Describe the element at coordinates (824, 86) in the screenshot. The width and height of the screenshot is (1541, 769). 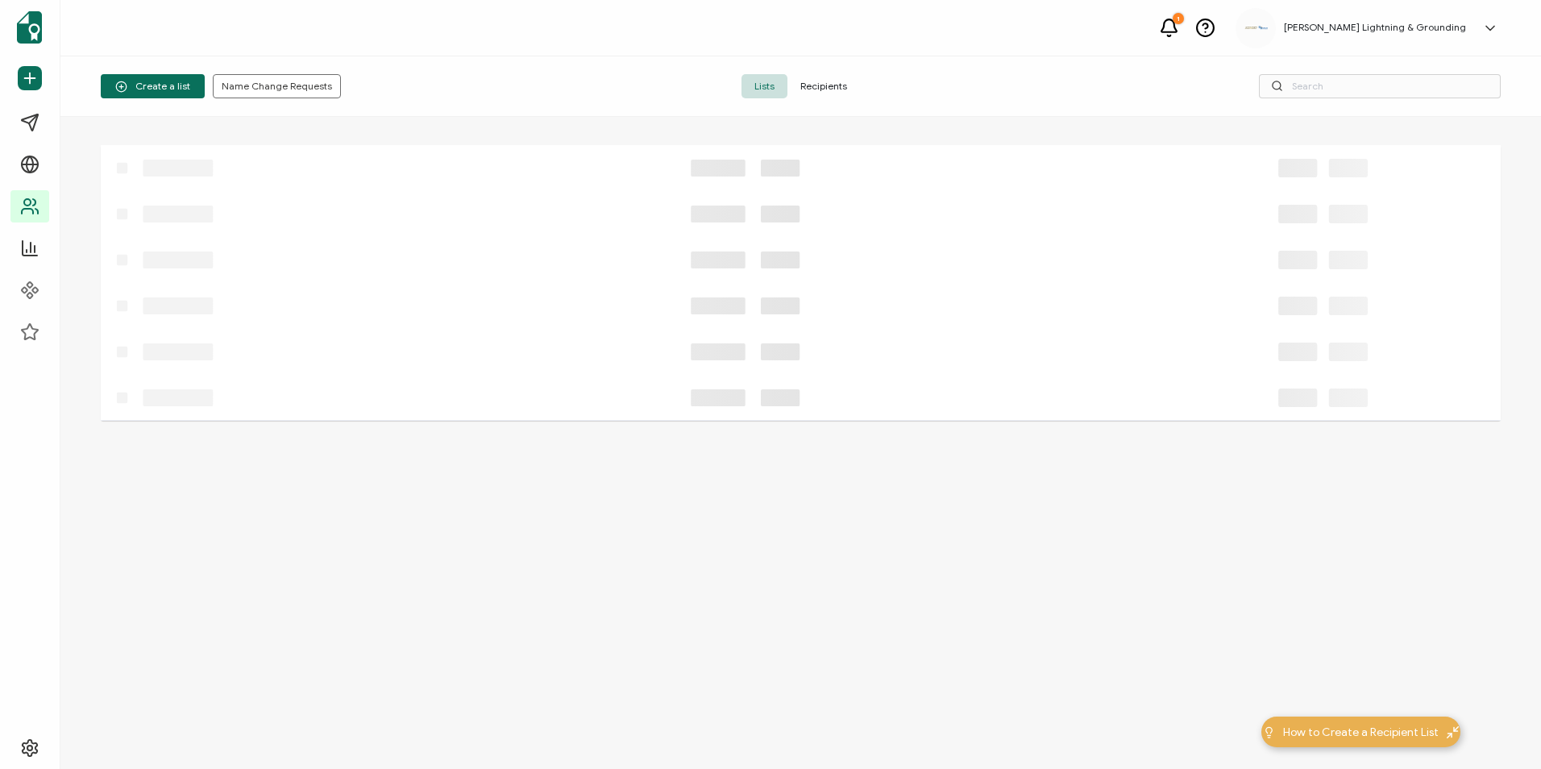
I see `span: Recipients` at that location.